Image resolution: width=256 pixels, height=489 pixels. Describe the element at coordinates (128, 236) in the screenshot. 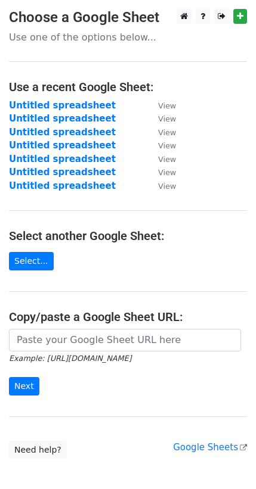

I see `h4: Select another Google Sheet:` at that location.